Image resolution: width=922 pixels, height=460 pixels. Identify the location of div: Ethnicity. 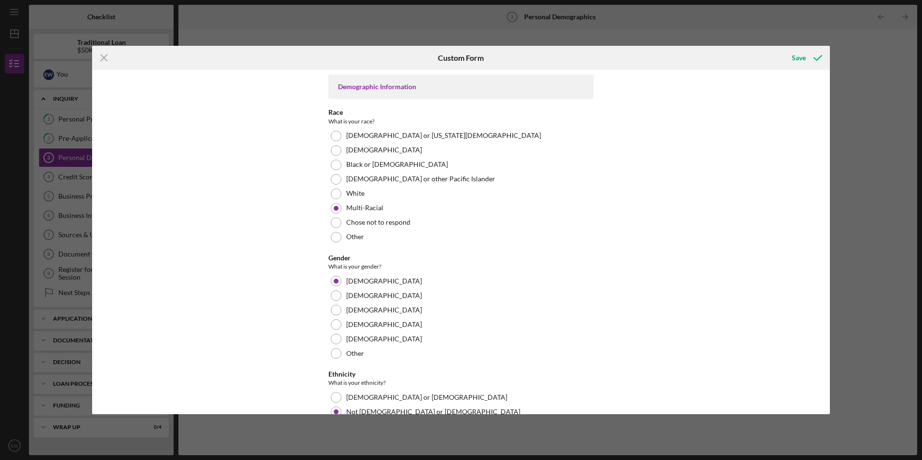
(461, 374).